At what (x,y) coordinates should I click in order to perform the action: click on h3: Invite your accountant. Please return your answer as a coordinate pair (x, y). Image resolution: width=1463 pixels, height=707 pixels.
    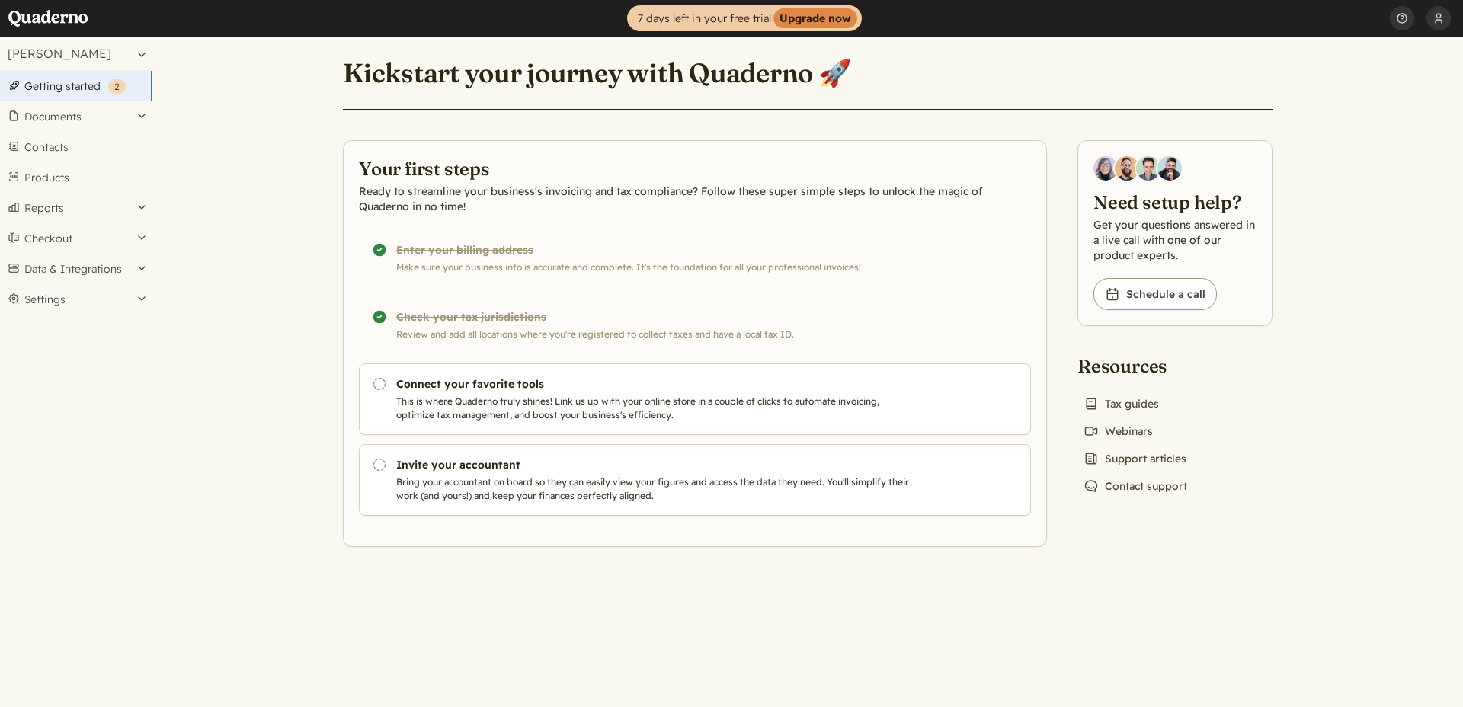
    Looking at the image, I should click on (656, 465).